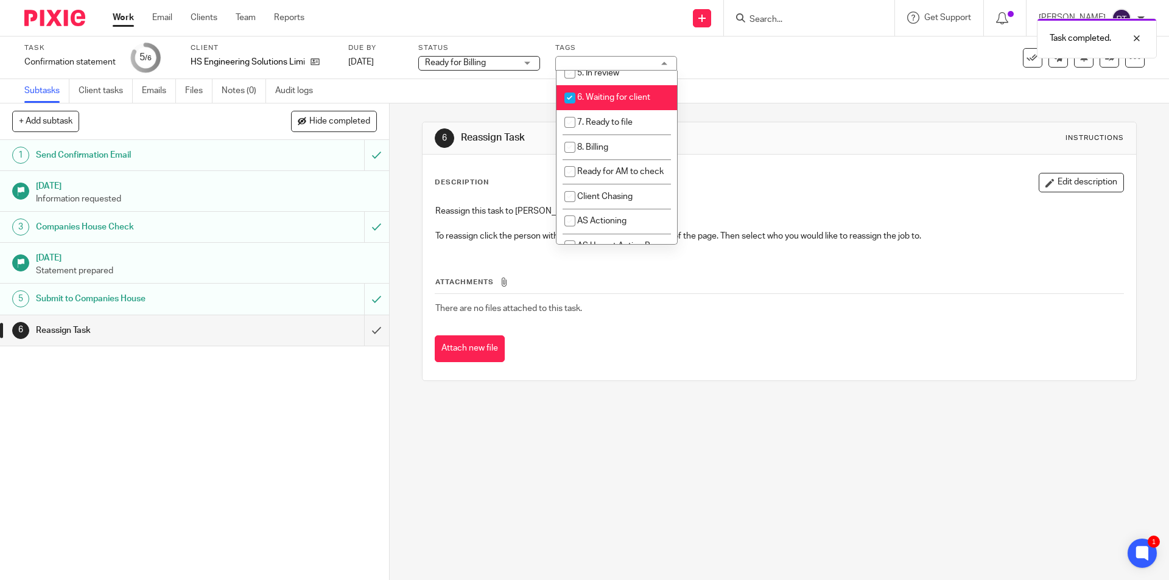  Describe the element at coordinates (70, 48) in the screenshot. I see `label: Task` at that location.